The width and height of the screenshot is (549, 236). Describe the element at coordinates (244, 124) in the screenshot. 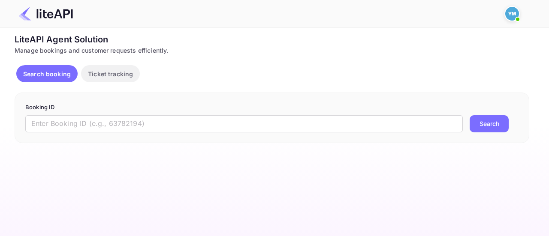

I see `input: Enter Booking ID (e.g., 63782194)` at that location.